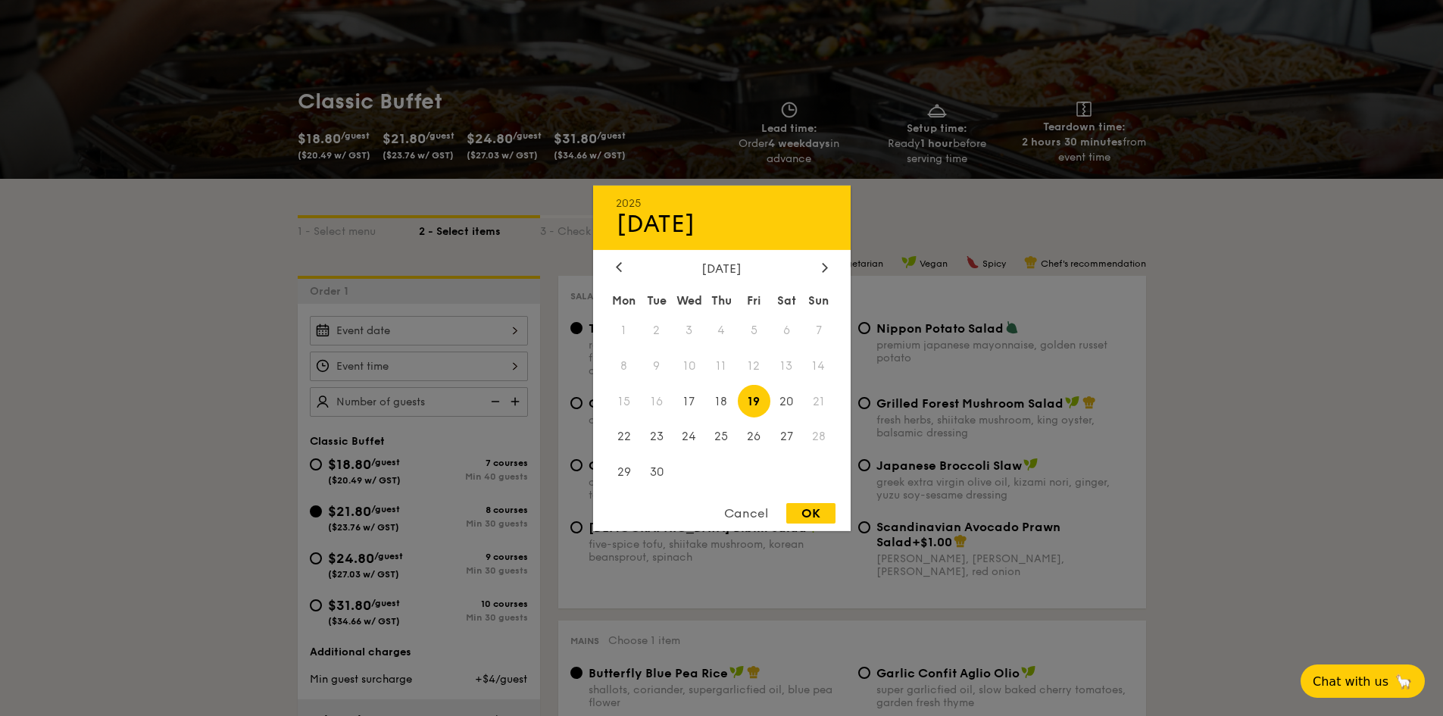 The image size is (1443, 716). What do you see at coordinates (624, 472) in the screenshot?
I see `span: 29` at bounding box center [624, 472].